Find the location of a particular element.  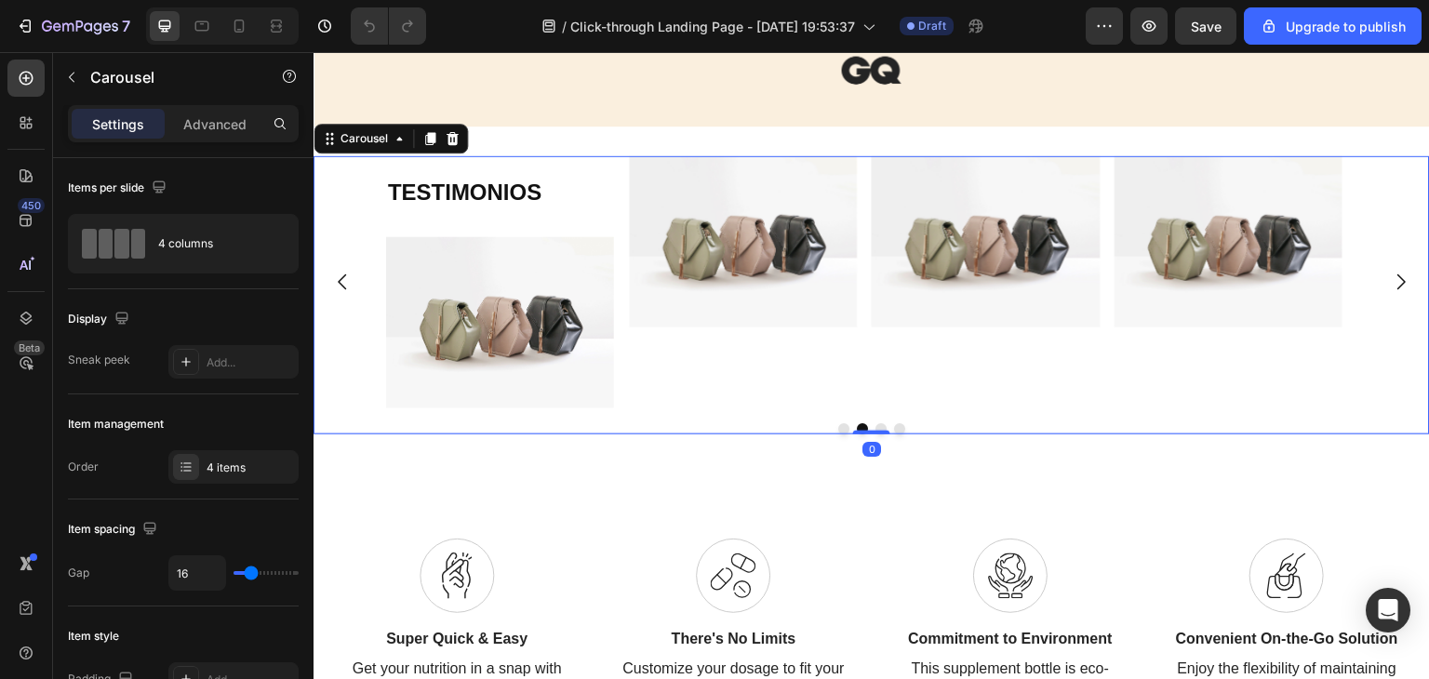

p: Advanced is located at coordinates (215, 124).